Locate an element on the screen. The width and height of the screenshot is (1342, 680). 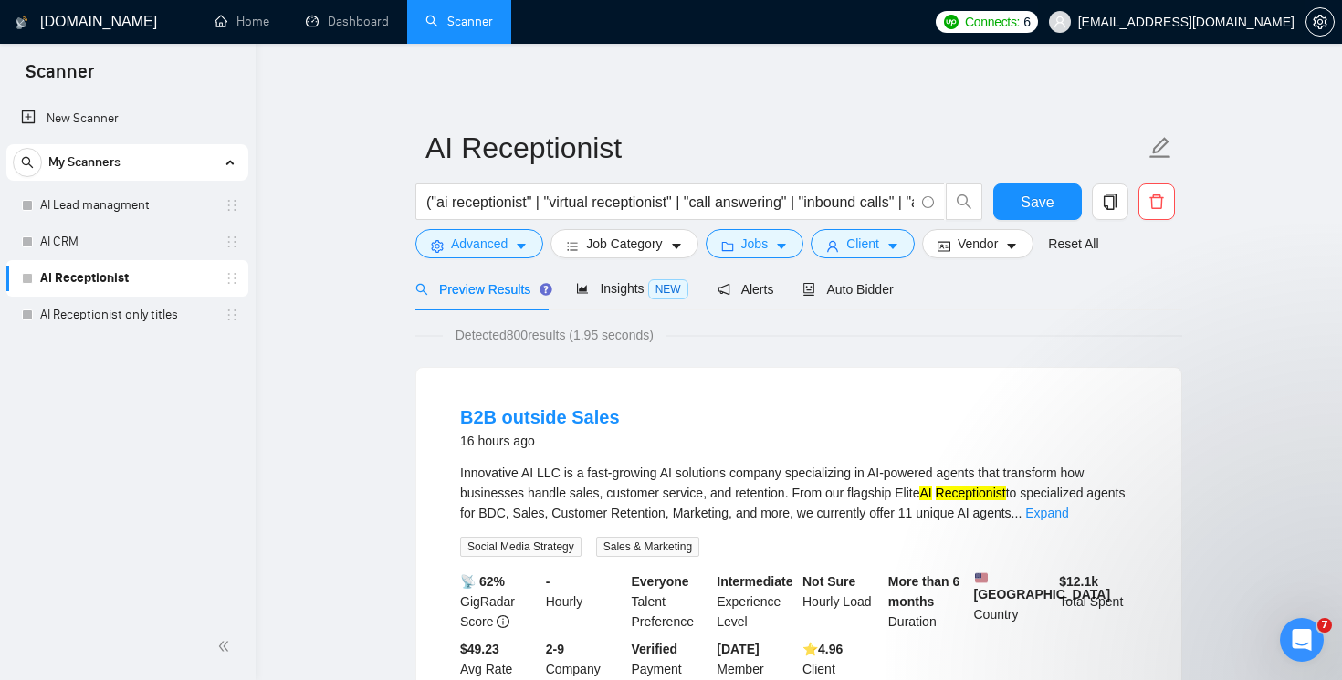
span: folder is located at coordinates (728, 246).